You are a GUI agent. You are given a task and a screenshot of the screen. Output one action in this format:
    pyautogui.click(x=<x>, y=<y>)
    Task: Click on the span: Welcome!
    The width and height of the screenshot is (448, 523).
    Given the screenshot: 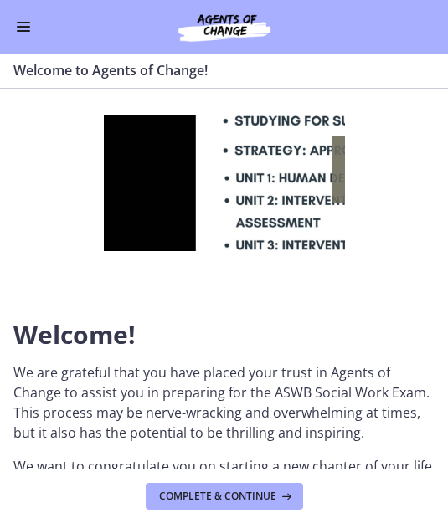 What is the action you would take?
    pyautogui.click(x=75, y=334)
    